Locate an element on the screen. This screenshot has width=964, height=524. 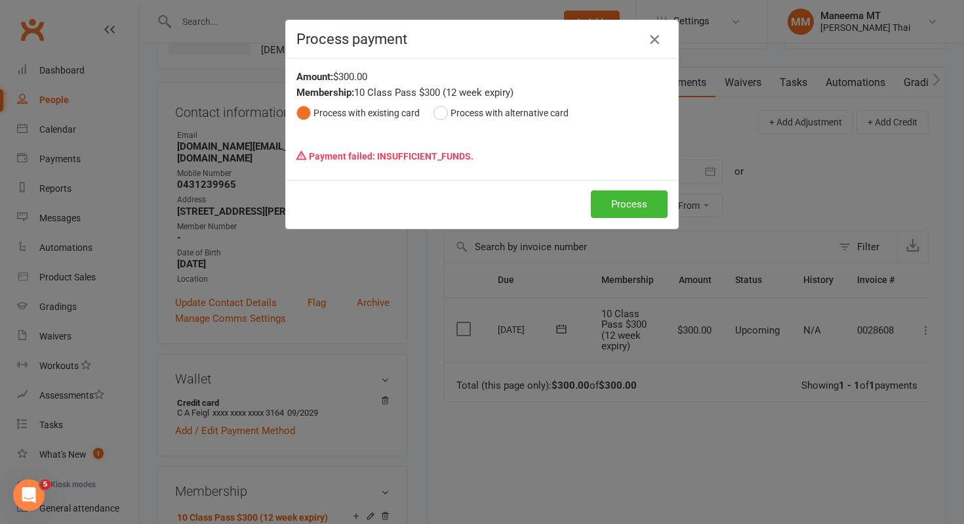
strong: Membership: is located at coordinates (325, 93).